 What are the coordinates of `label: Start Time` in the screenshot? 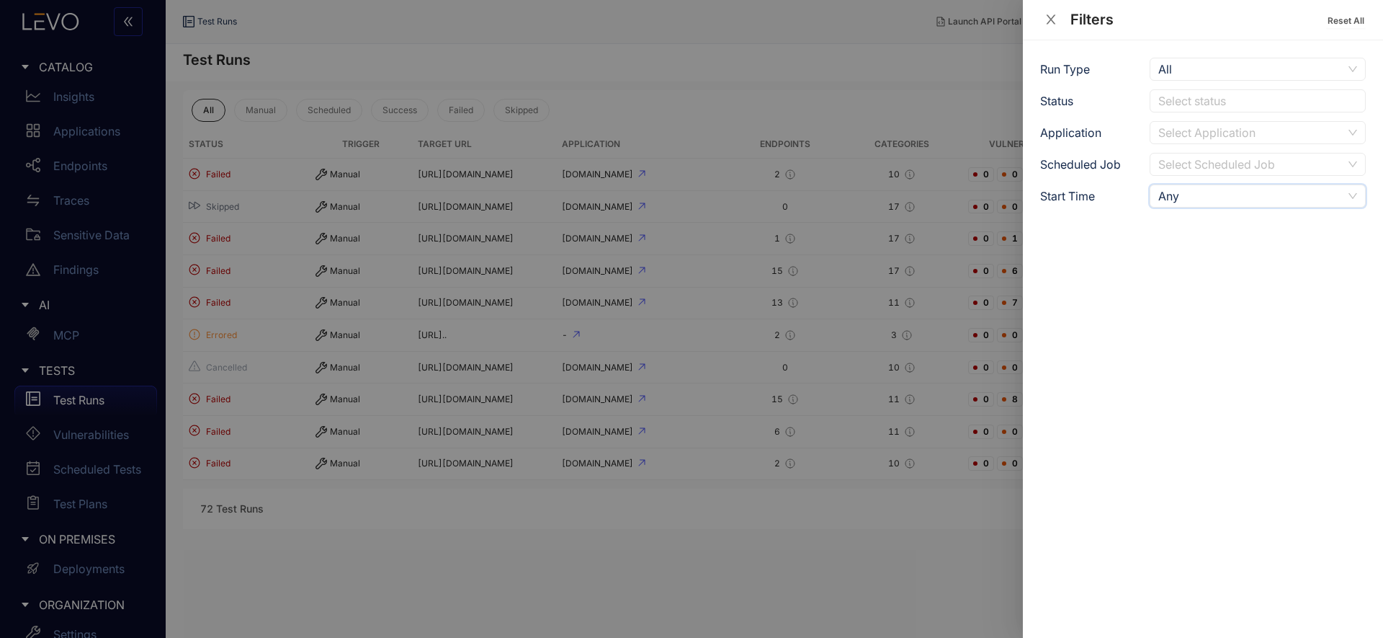 It's located at (1068, 196).